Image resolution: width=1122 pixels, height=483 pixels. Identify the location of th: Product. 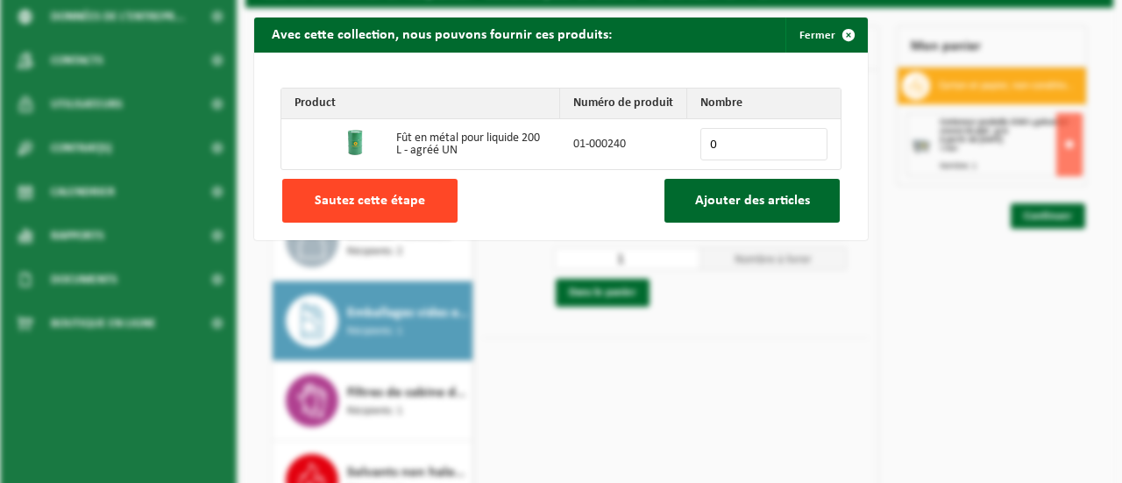
(421, 103).